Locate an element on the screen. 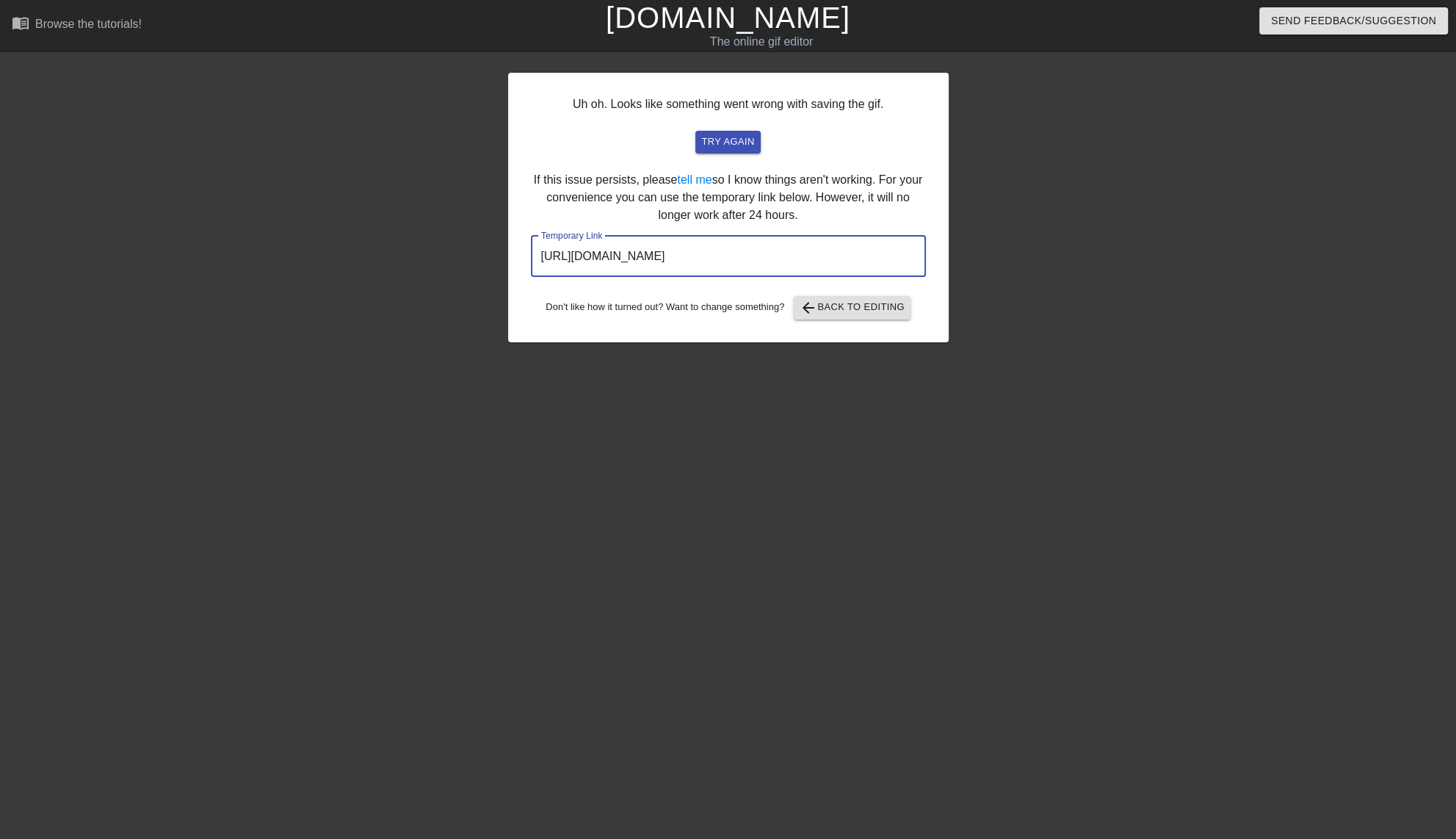 This screenshot has width=1456, height=839. span: Send Feedback/Suggestion is located at coordinates (1353, 21).